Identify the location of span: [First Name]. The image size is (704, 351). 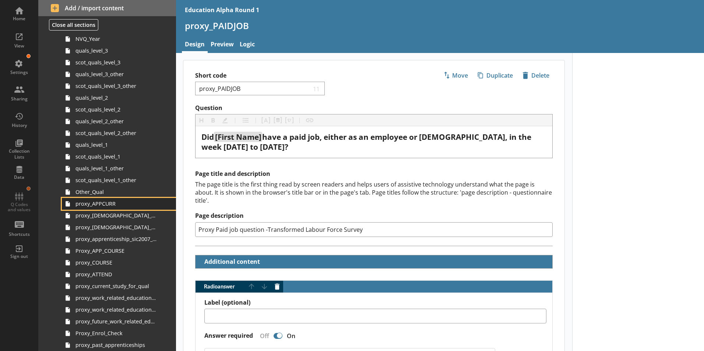
(238, 137).